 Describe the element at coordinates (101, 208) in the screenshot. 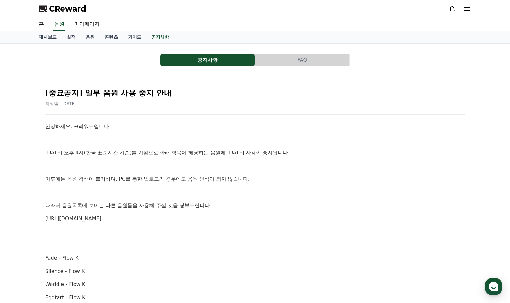

I see `a: 설정` at that location.